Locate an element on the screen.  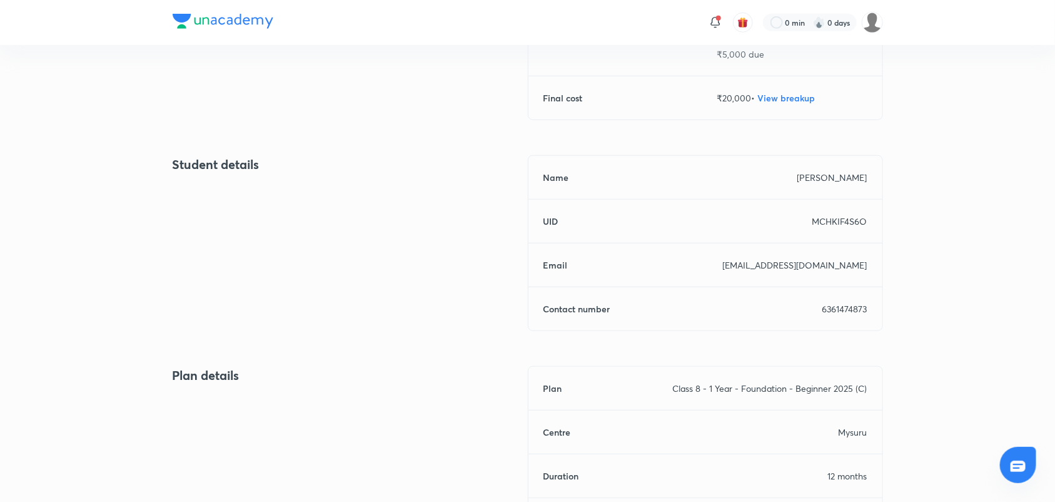
img: avatar is located at coordinates (743, 23).